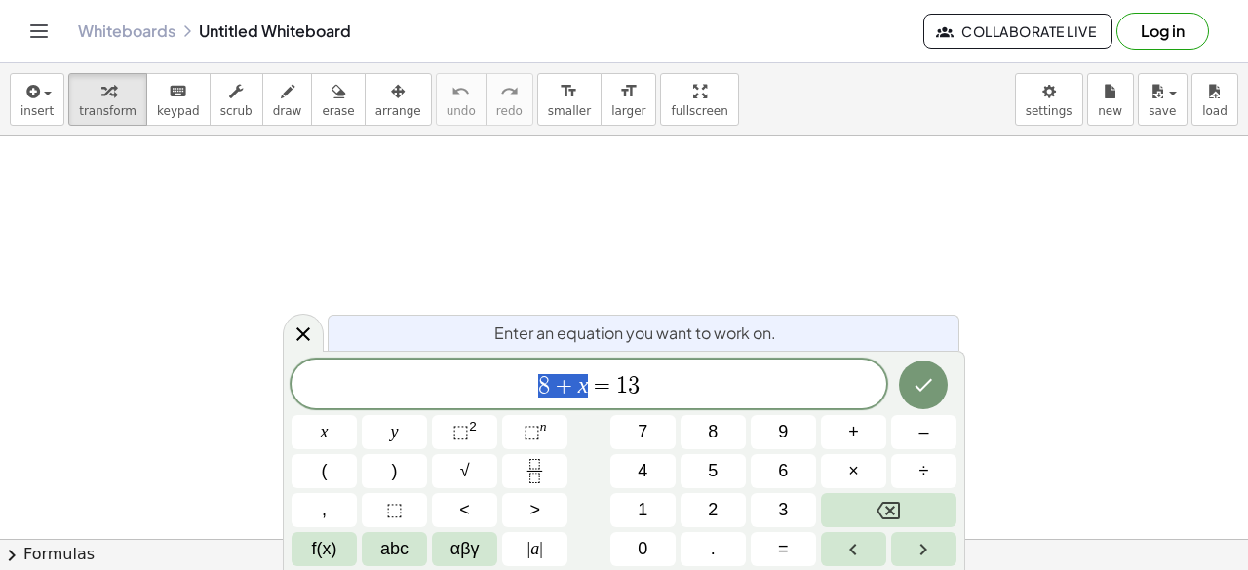 The image size is (1248, 570). I want to click on button: redoredo, so click(509, 99).